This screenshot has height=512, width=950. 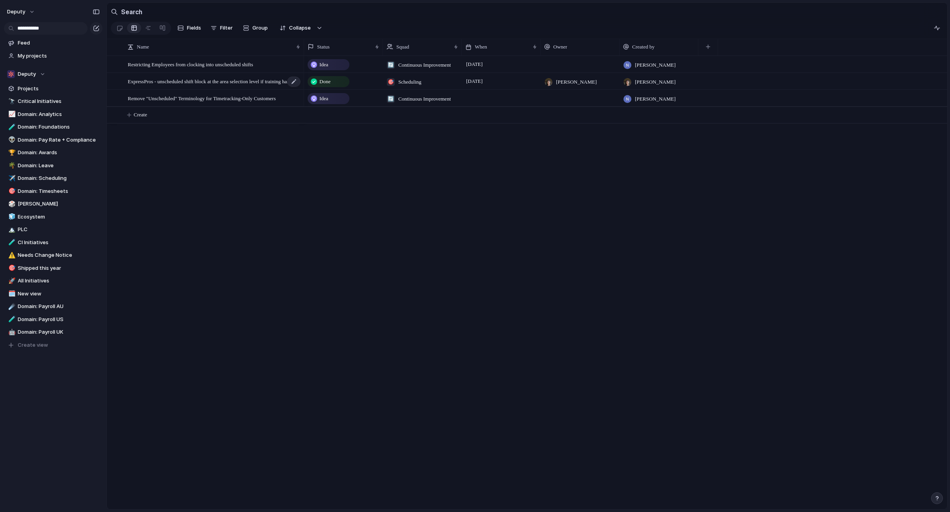 What do you see at coordinates (194, 28) in the screenshot?
I see `span: Fields` at bounding box center [194, 28].